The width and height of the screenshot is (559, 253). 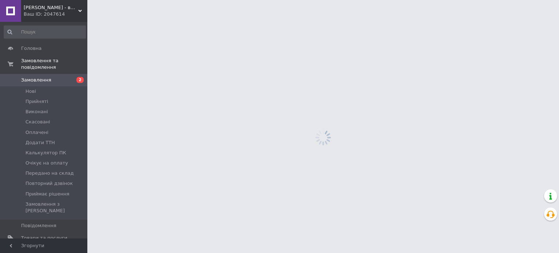 I want to click on span: Передано на склад, so click(x=49, y=173).